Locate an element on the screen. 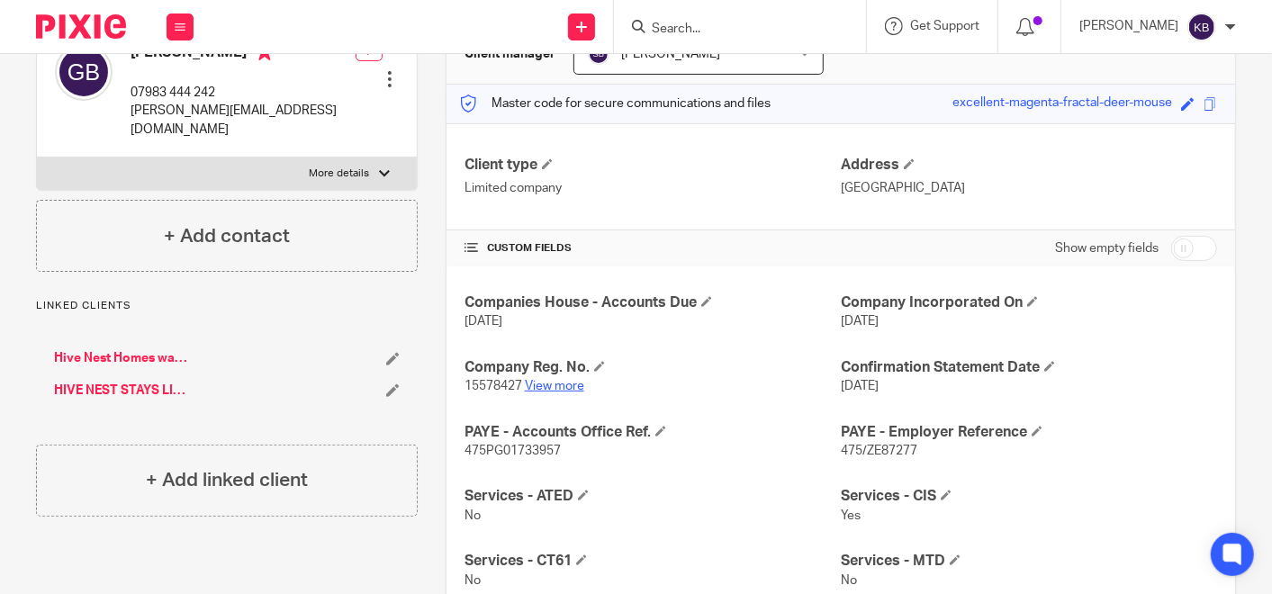  h4: Services - ATED is located at coordinates (653, 496).